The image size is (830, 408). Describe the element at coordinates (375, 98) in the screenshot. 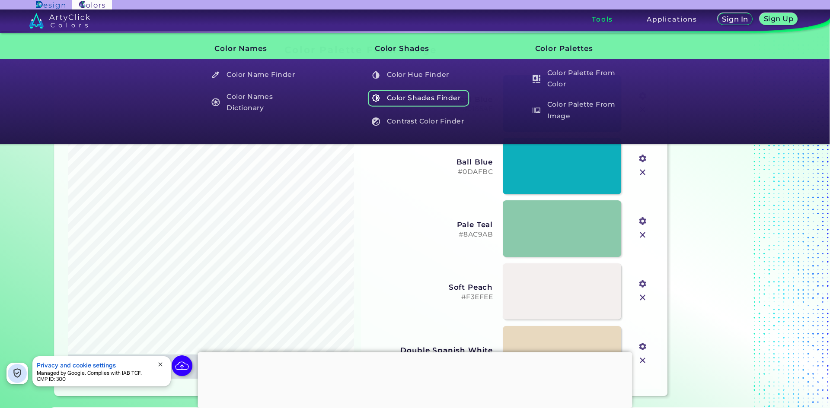

I see `img: icon_color_shades_white.svg` at that location.